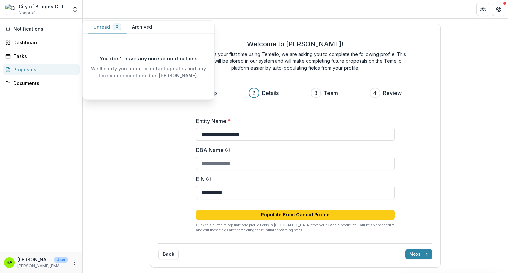  I want to click on h3: Details, so click(270, 93).